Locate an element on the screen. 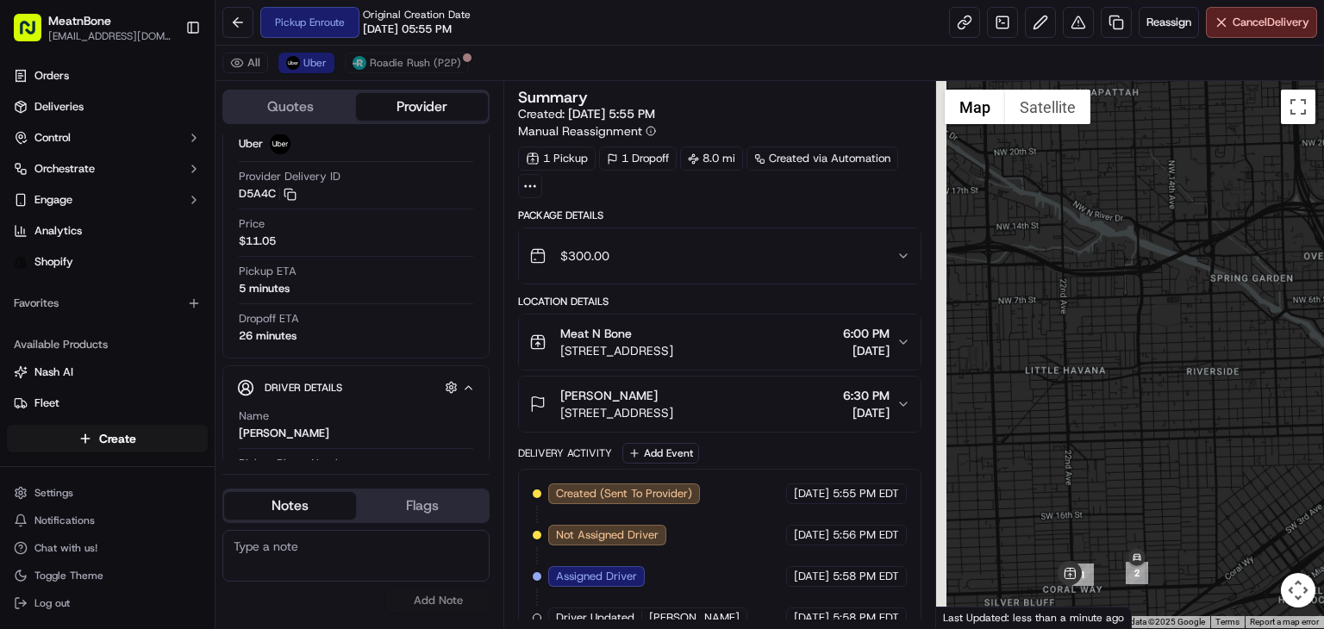  span: Fleet is located at coordinates (47, 404).